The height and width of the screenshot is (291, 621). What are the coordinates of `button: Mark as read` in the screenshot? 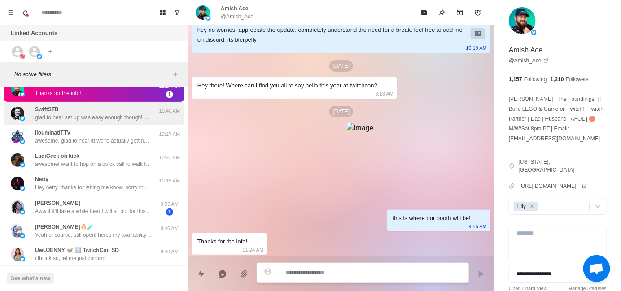 It's located at (424, 13).